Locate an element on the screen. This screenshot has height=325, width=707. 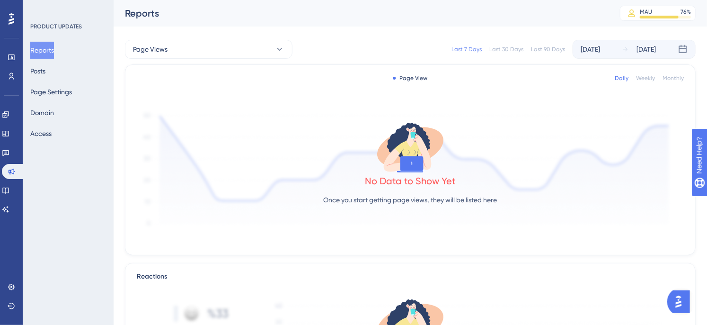
div: Last 90 Days is located at coordinates (548, 49).